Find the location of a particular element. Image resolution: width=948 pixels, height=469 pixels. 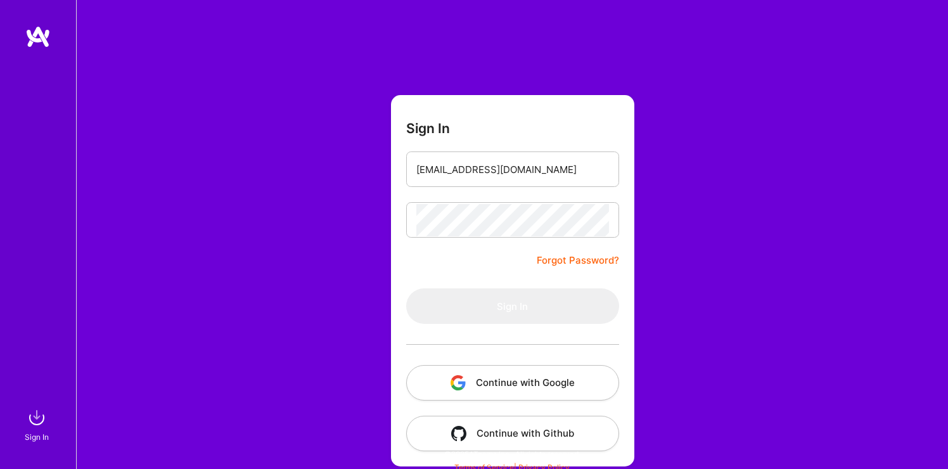

button: Continue with Google is located at coordinates (513, 383).